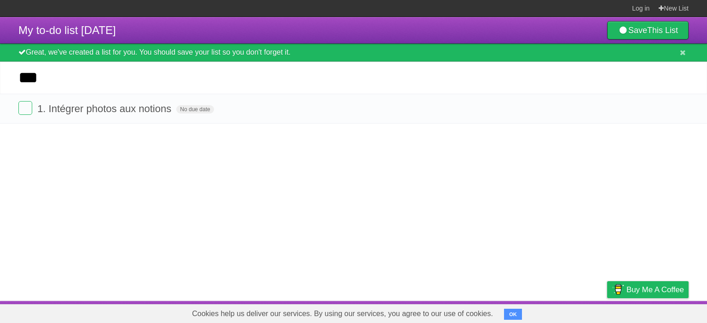 This screenshot has width=707, height=323. Describe the element at coordinates (647, 290) in the screenshot. I see `a: Buy me a coffee` at that location.